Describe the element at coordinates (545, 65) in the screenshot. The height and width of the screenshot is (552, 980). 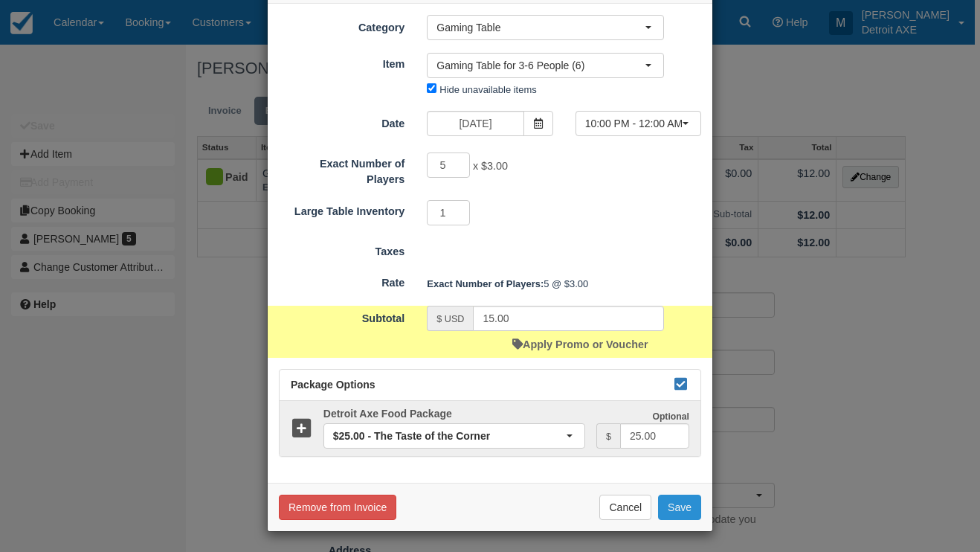
I see `button: Gaming Table for 3-6 People (6)` at that location.